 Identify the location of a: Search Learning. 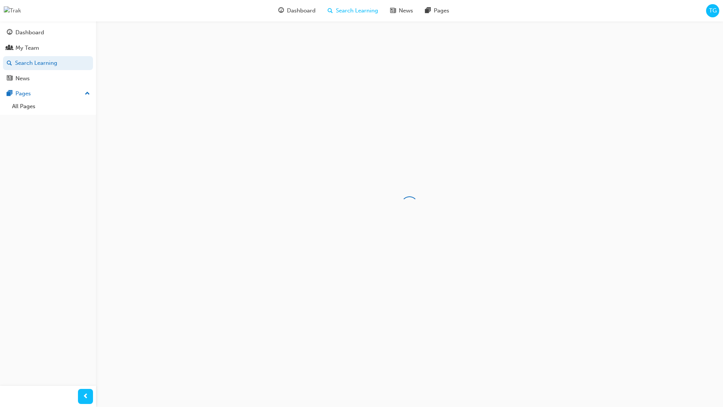
(48, 63).